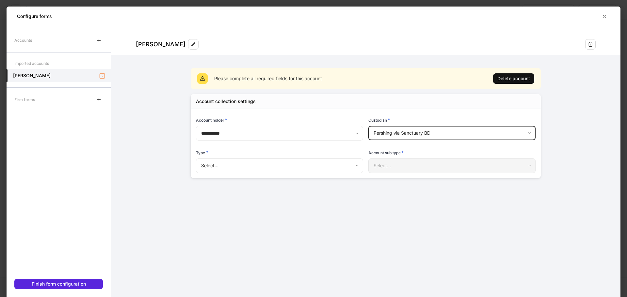 This screenshot has width=627, height=297. What do you see at coordinates (513, 79) in the screenshot?
I see `div: Delete account` at bounding box center [513, 79].